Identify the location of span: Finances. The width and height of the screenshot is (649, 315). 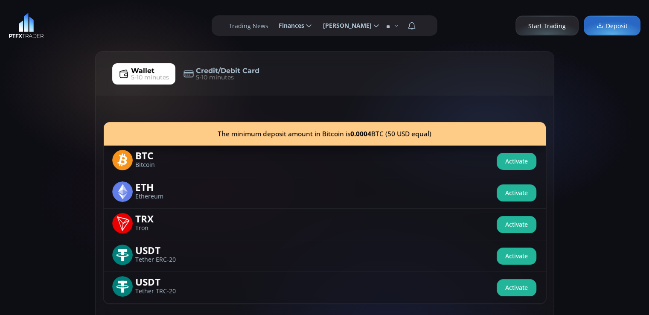
(289, 26).